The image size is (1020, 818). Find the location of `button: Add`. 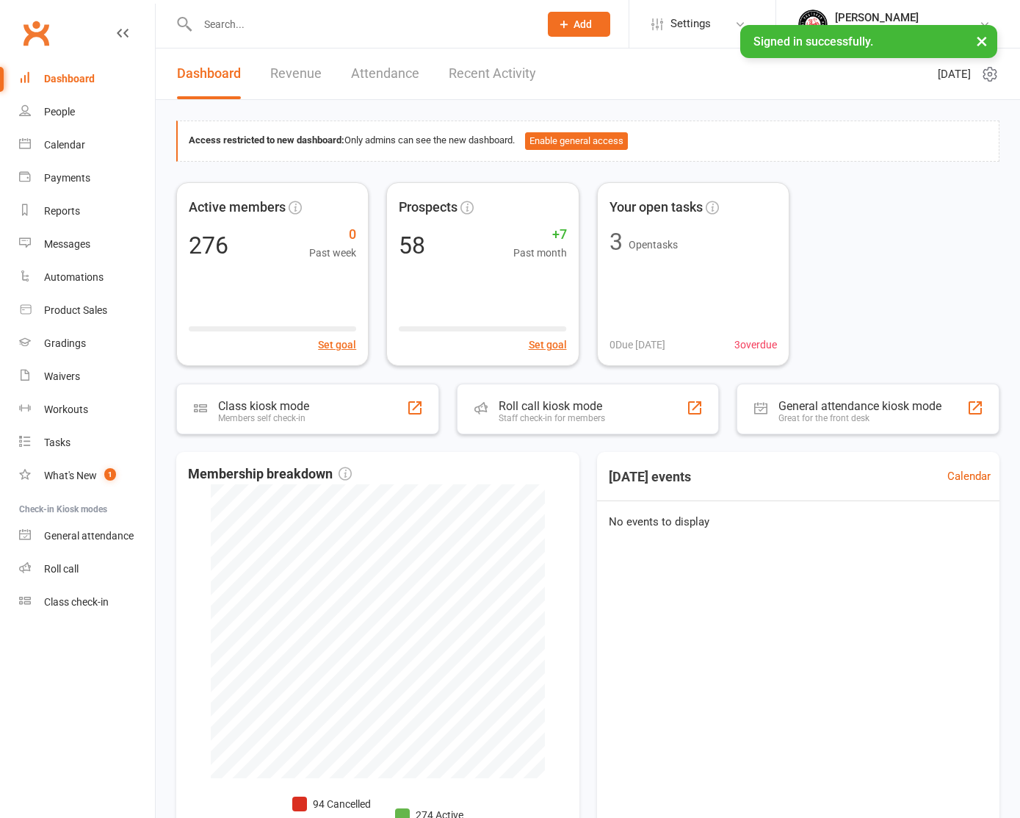

button: Add is located at coordinates (579, 24).